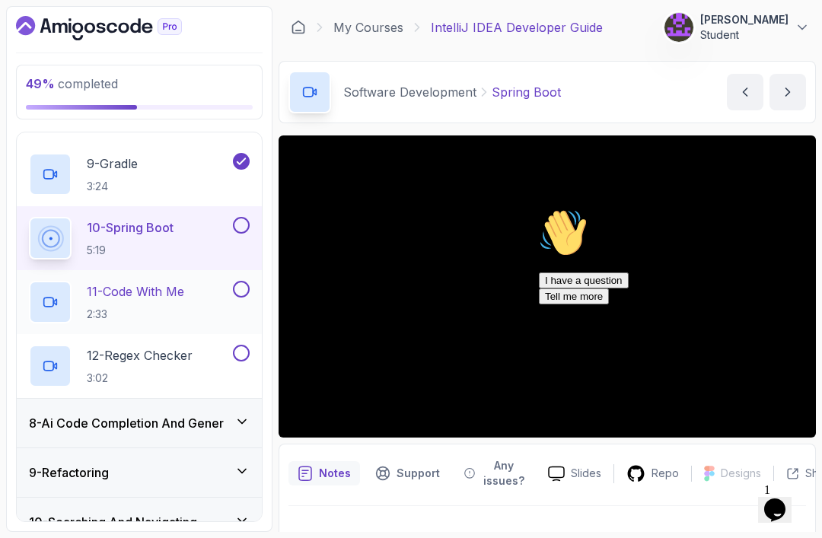 The width and height of the screenshot is (822, 538). What do you see at coordinates (679, 27) in the screenshot?
I see `img: user profile image` at bounding box center [679, 27].